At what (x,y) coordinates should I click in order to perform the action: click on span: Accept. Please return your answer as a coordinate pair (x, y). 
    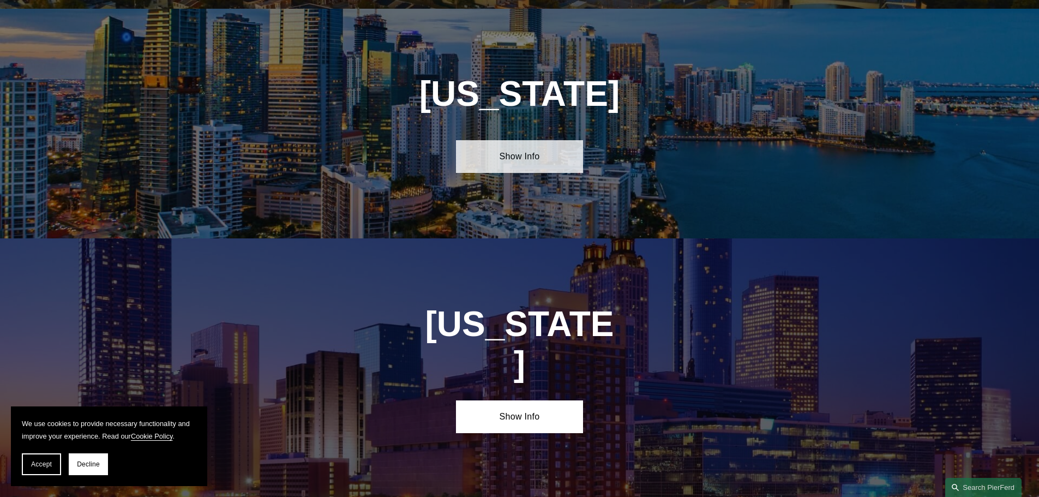
    Looking at the image, I should click on (41, 464).